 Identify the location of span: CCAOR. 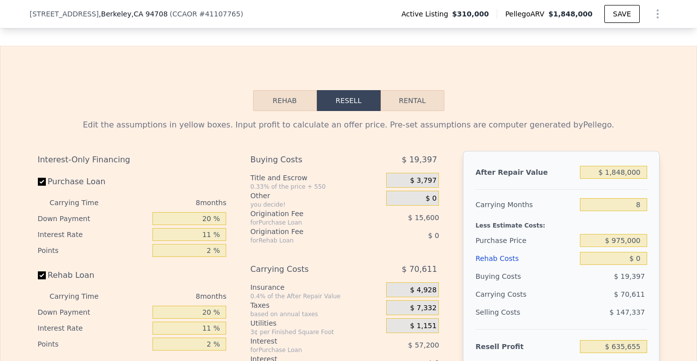
(185, 14).